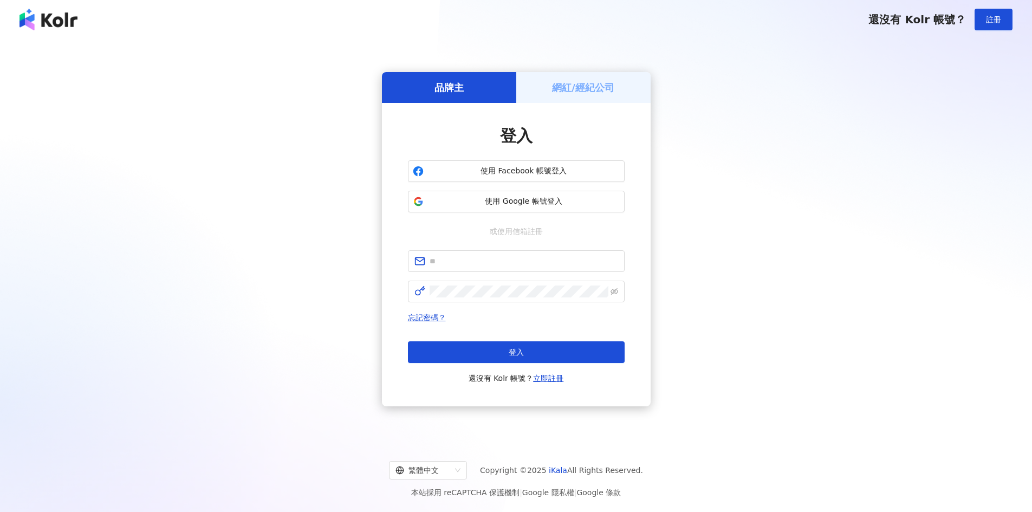 The image size is (1032, 512). I want to click on div: 繁體中文, so click(423, 470).